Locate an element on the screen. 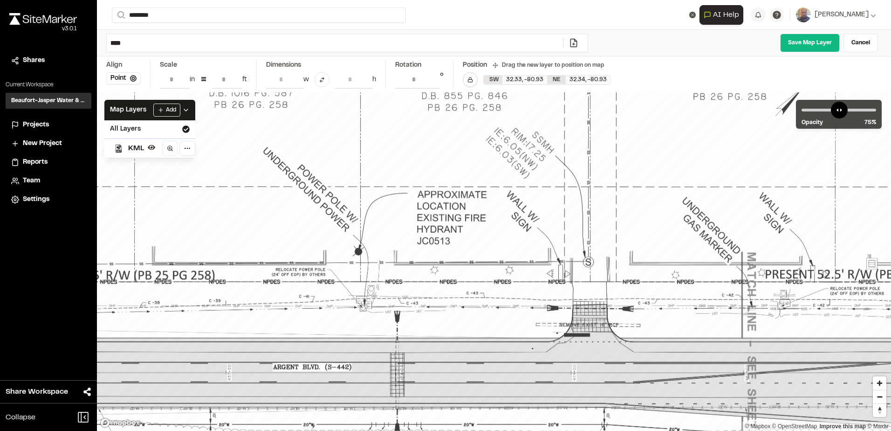 Image resolution: width=891 pixels, height=431 pixels. a: Settings is located at coordinates (48, 200).